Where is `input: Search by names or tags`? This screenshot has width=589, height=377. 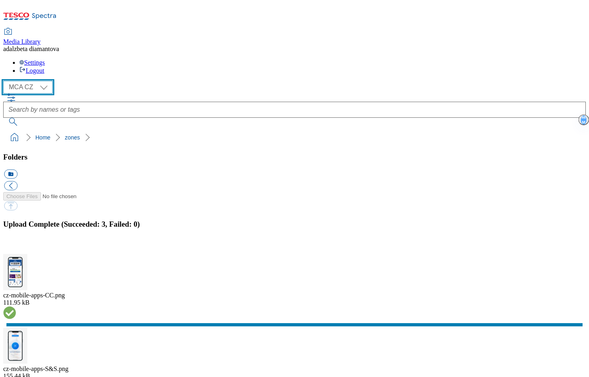 input: Search by names or tags is located at coordinates (294, 110).